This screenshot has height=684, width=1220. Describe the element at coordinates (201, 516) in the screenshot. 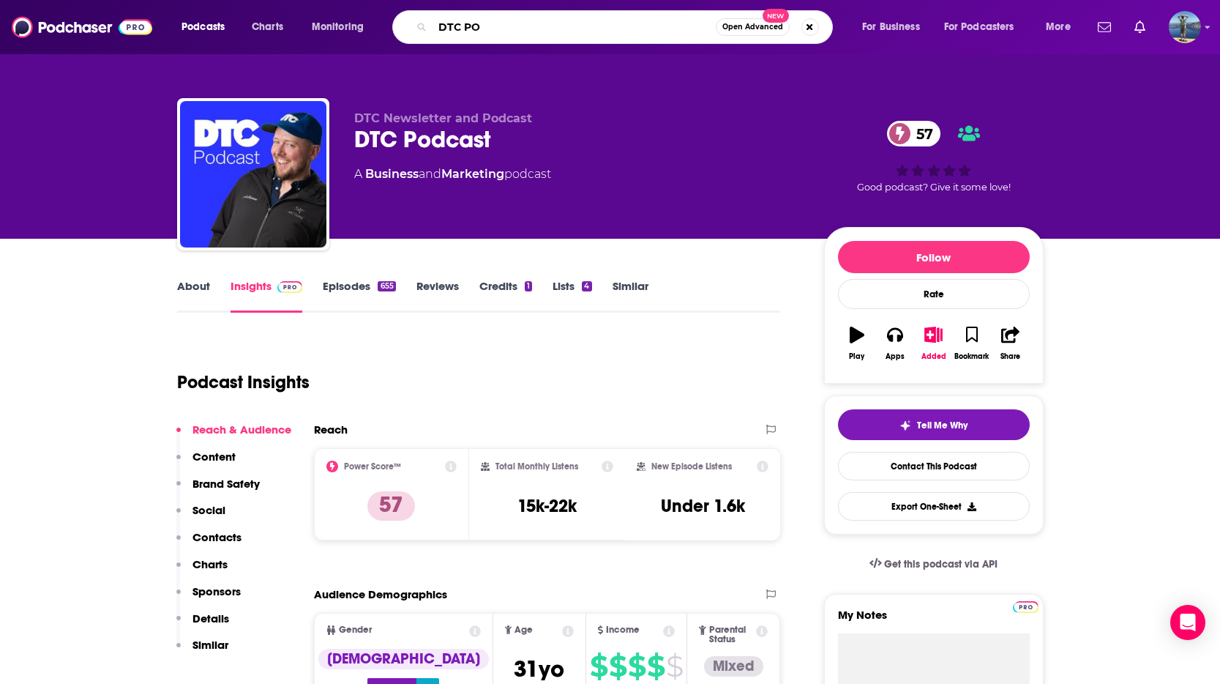

I see `button: Social` at that location.